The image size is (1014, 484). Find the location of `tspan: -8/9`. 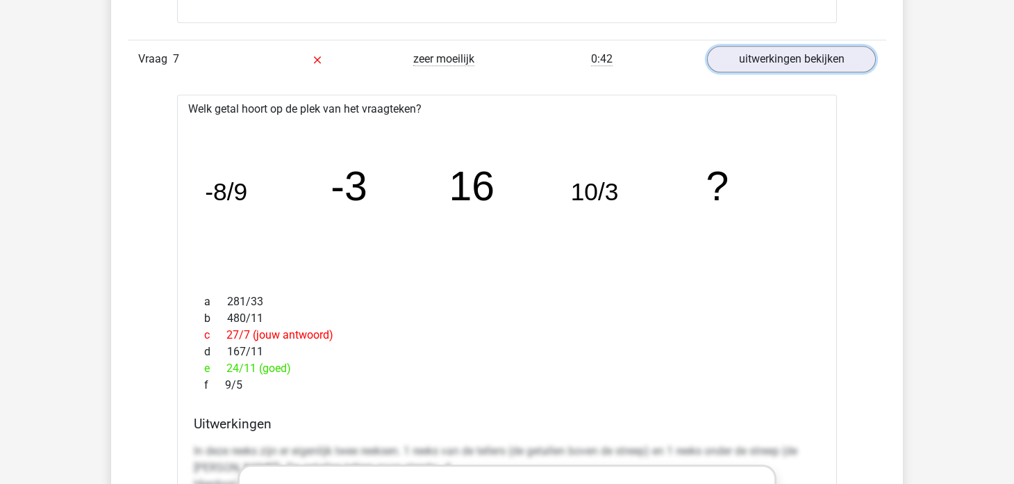

tspan: -8/9 is located at coordinates (226, 192).